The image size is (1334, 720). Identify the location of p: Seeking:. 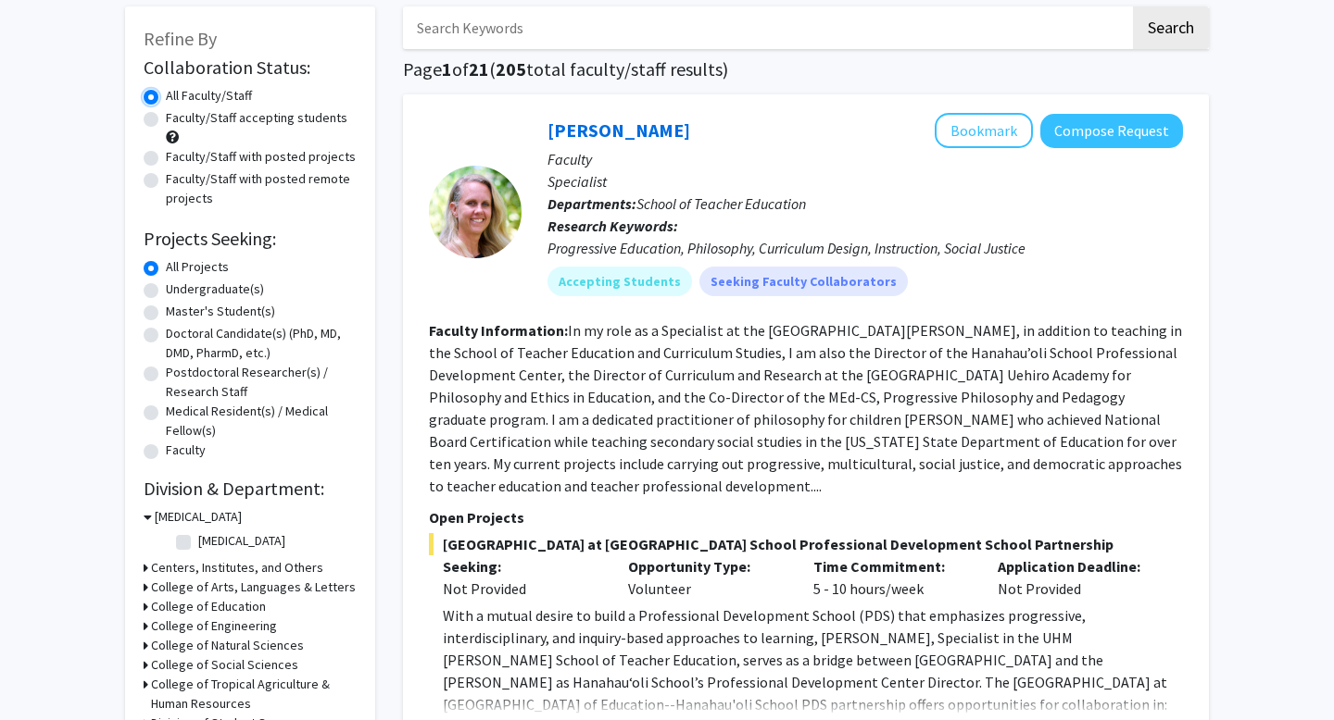
(521, 567).